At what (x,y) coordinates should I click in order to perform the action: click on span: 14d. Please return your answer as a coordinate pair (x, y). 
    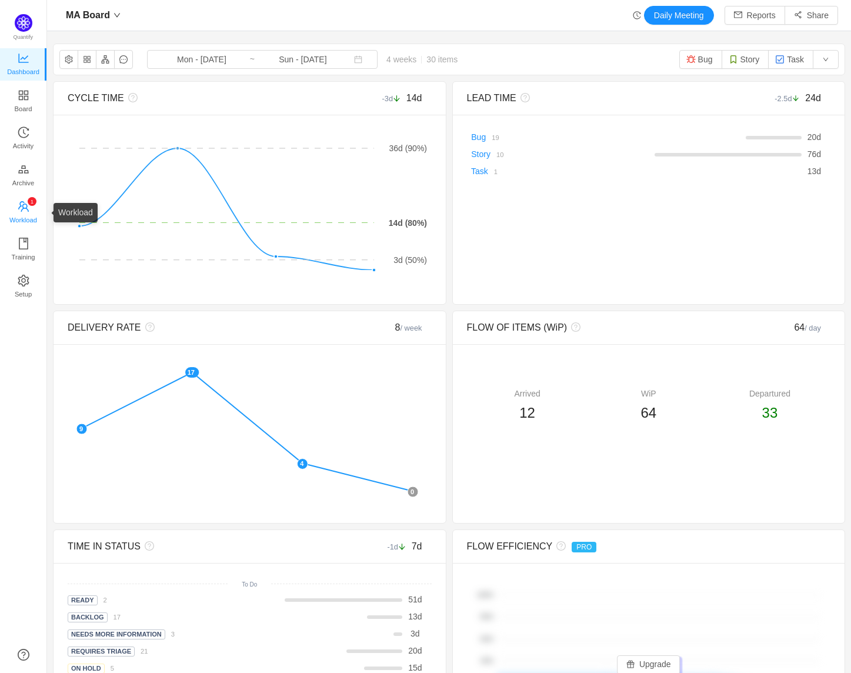
    Looking at the image, I should click on (414, 98).